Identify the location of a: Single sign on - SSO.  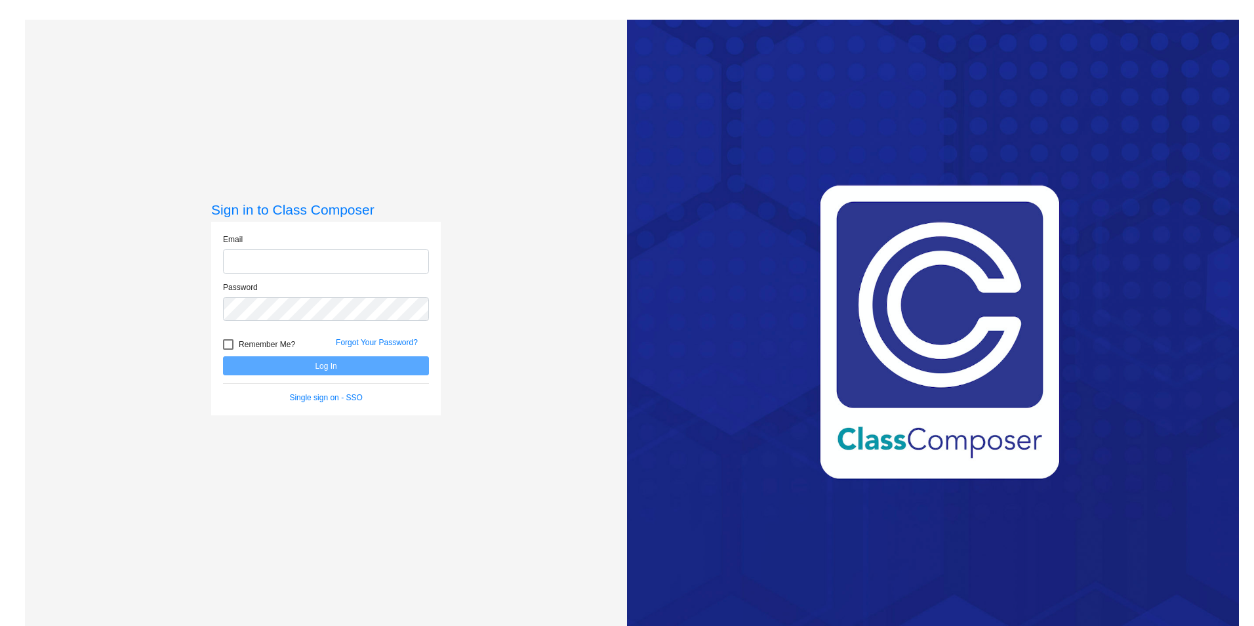
(325, 397).